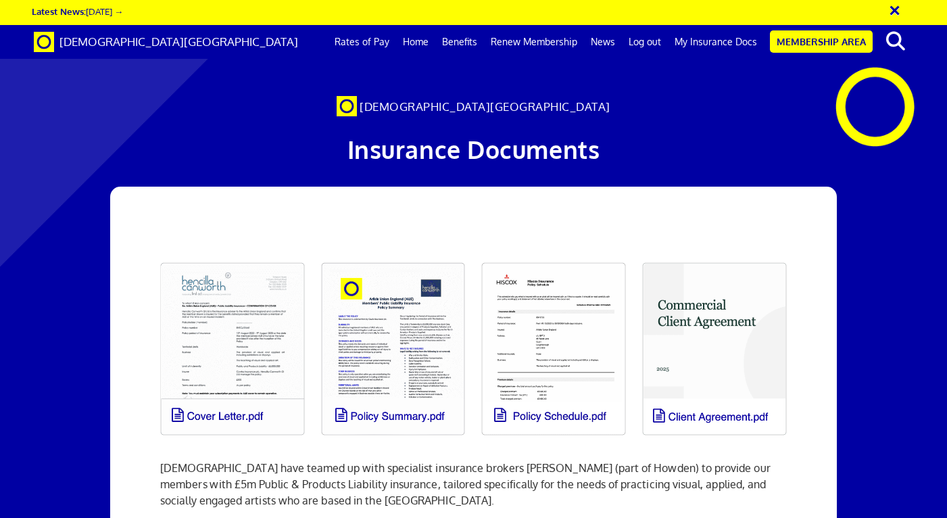 The height and width of the screenshot is (518, 947). I want to click on a: Renew Membership, so click(534, 42).